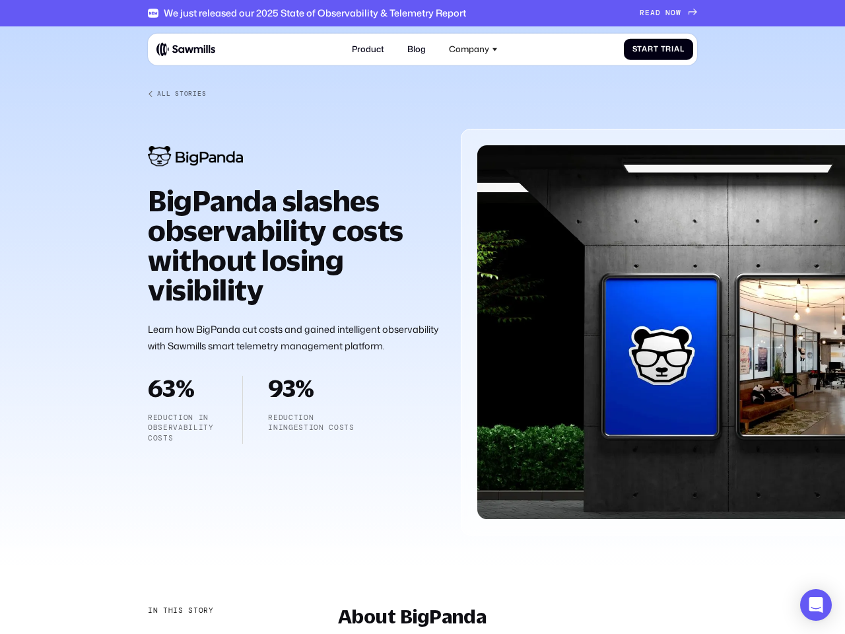 Image resolution: width=845 pixels, height=634 pixels. Describe the element at coordinates (182, 94) in the screenshot. I see `div: All Stories` at that location.